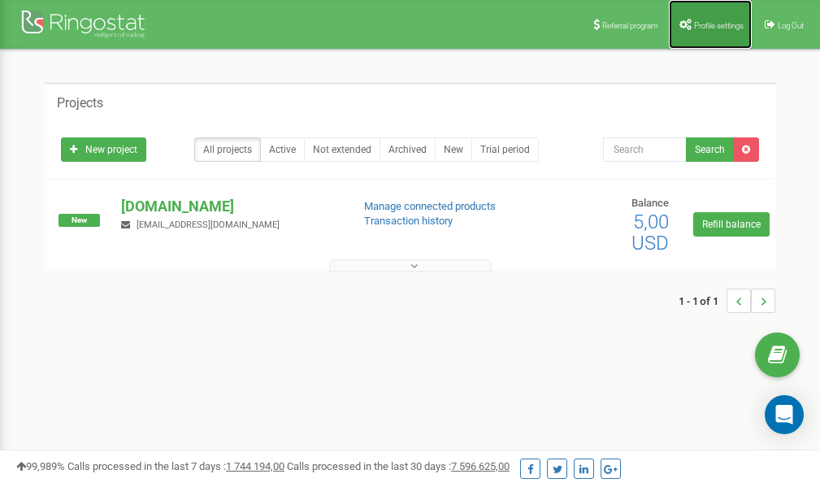 This screenshot has width=820, height=487. Describe the element at coordinates (718, 25) in the screenshot. I see `span: Profile settings` at that location.